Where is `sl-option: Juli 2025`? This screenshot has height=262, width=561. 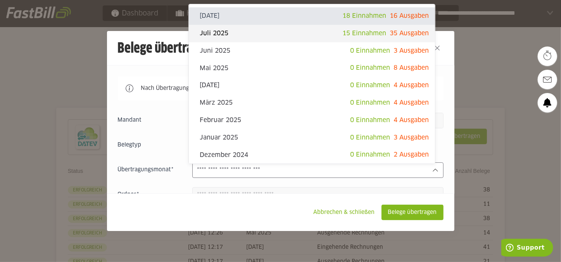 sl-option: Juli 2025 is located at coordinates (312, 33).